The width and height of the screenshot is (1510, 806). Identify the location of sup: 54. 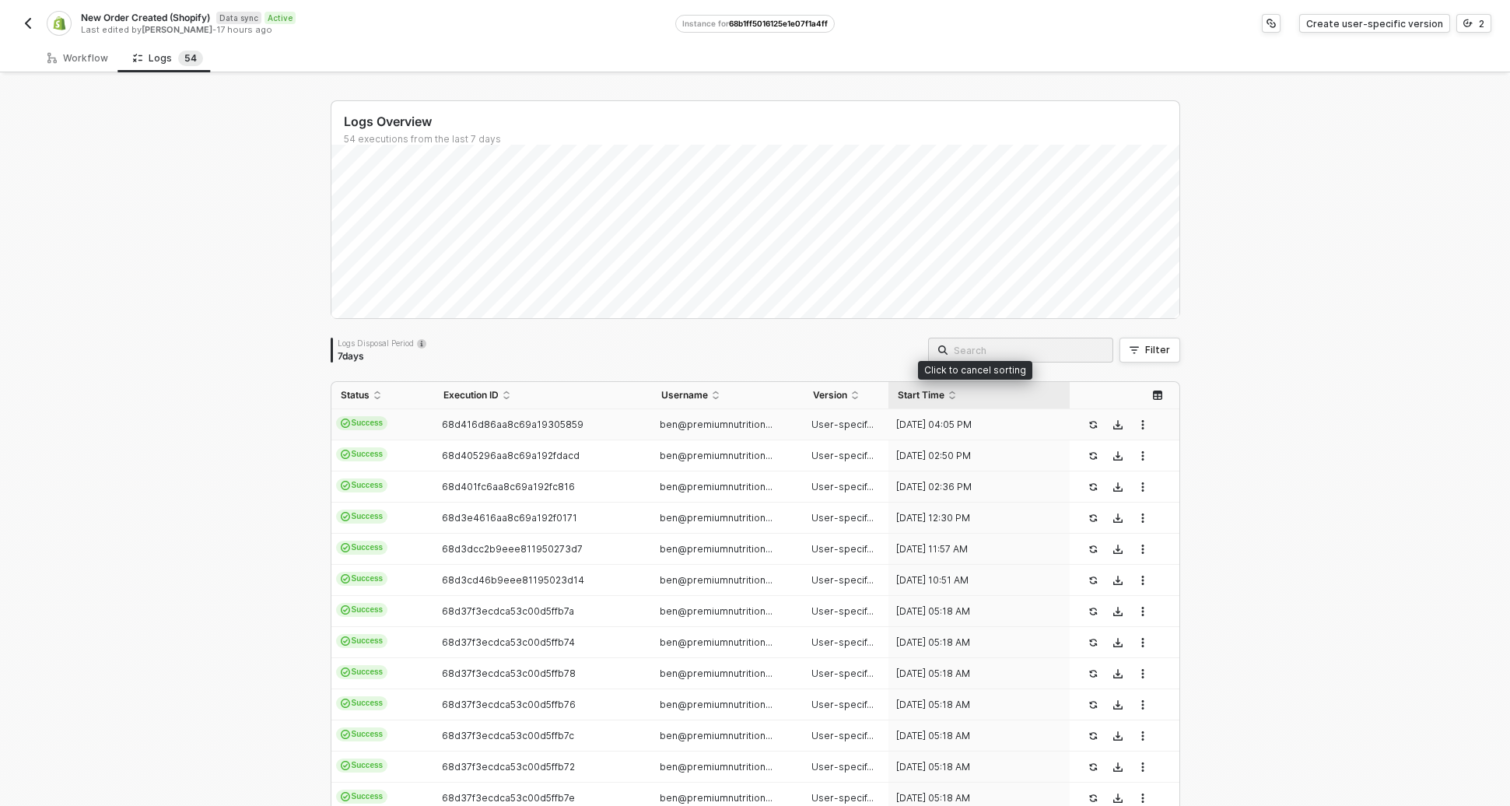
(191, 58).